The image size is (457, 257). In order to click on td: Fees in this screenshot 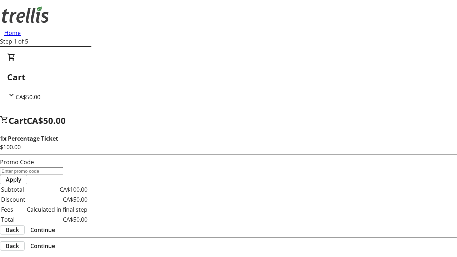, I will do `click(13, 210)`.